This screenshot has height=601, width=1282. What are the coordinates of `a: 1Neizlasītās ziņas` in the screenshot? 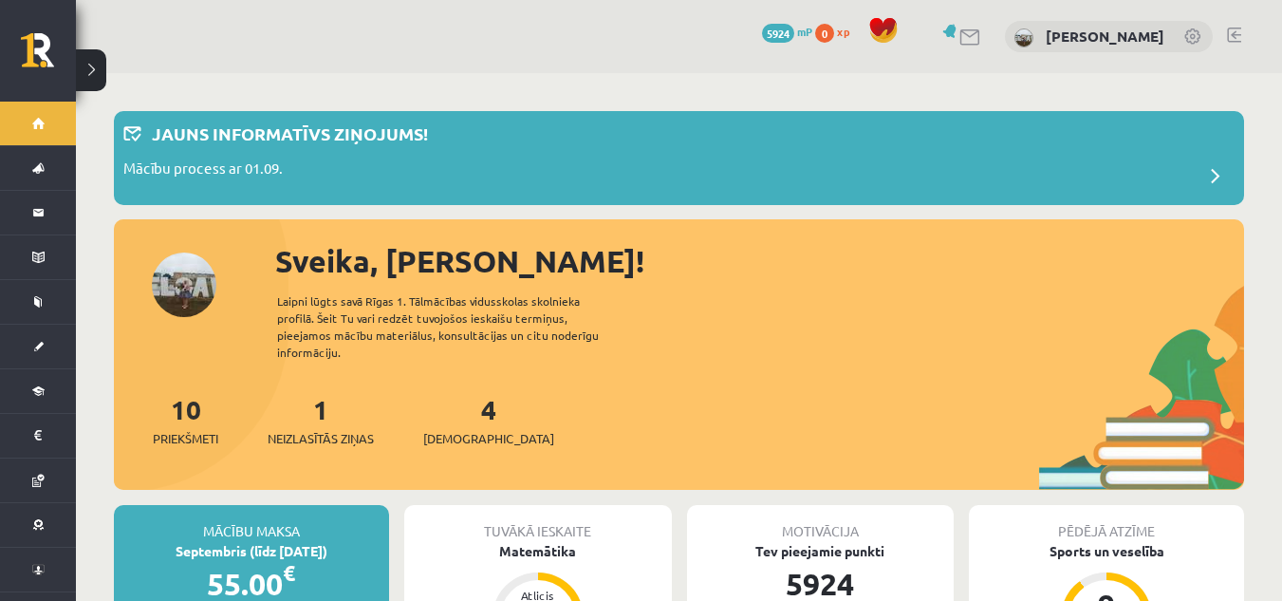 It's located at (321, 420).